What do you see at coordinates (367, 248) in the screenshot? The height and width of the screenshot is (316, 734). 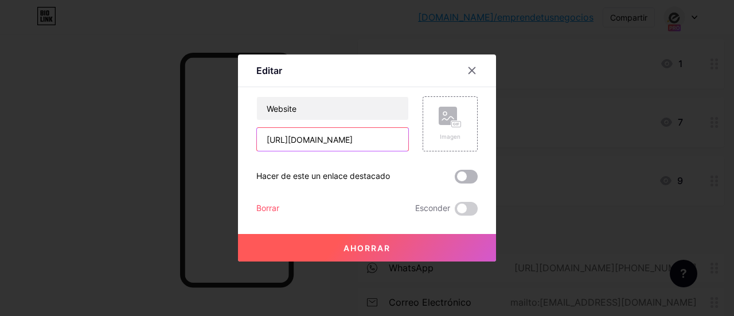 I see `button: Ahorrar` at bounding box center [367, 248].